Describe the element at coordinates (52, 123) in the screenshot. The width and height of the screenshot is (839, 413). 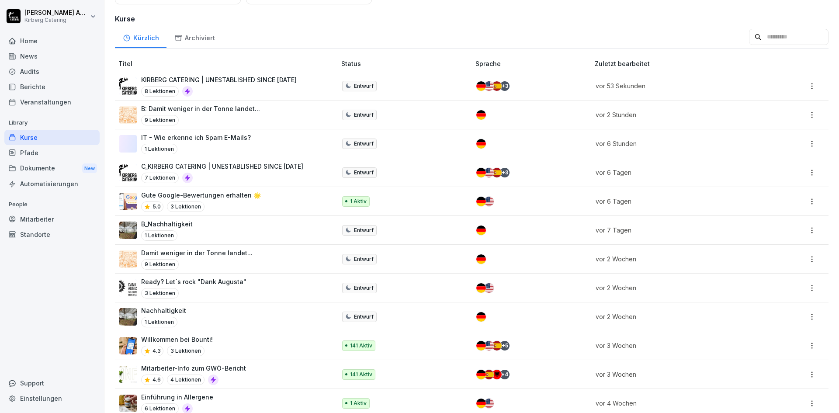
I see `p: Library` at that location.